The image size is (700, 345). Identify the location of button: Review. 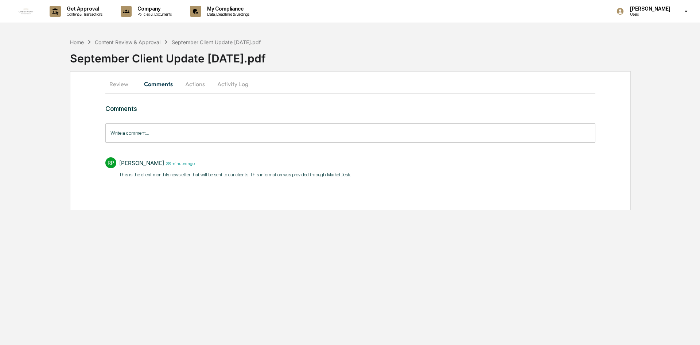
(122, 84).